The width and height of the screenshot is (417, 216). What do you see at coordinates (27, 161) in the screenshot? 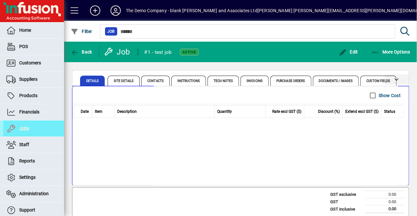
I see `span: Reports` at bounding box center [27, 161].